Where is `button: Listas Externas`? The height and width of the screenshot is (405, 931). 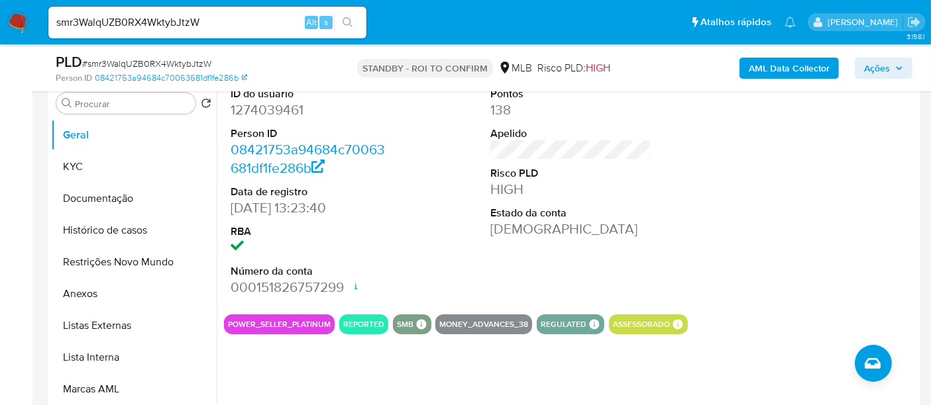
button: Listas Externas is located at coordinates (134, 326).